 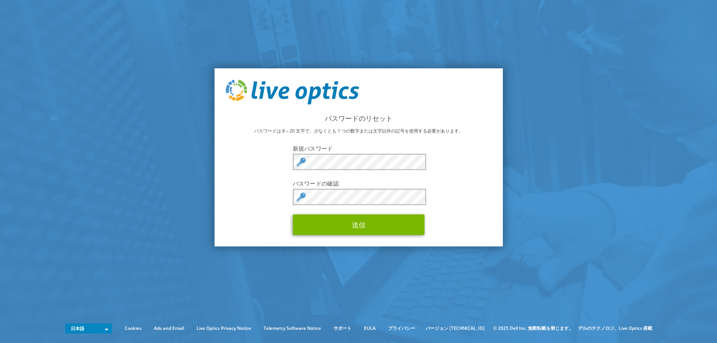 What do you see at coordinates (169, 328) in the screenshot?
I see `a: Ads and Email` at bounding box center [169, 328].